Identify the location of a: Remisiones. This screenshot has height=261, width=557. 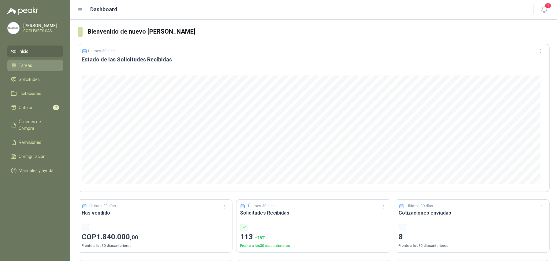
(35, 142).